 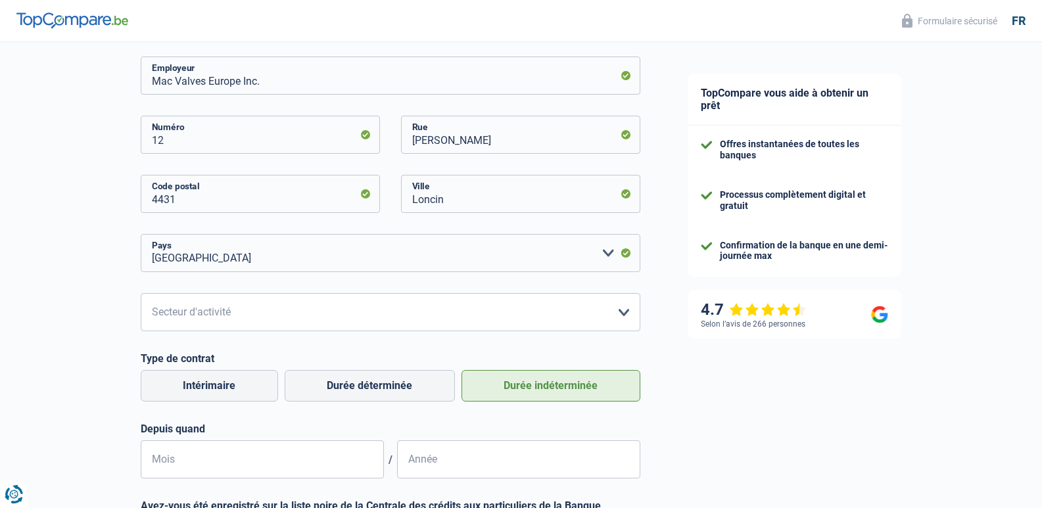 I want to click on label: Type de contrat, so click(x=390, y=358).